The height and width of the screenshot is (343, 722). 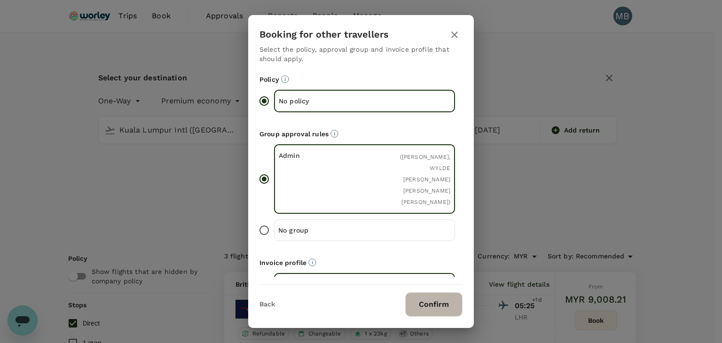 I want to click on p: Invoice profile, so click(x=361, y=263).